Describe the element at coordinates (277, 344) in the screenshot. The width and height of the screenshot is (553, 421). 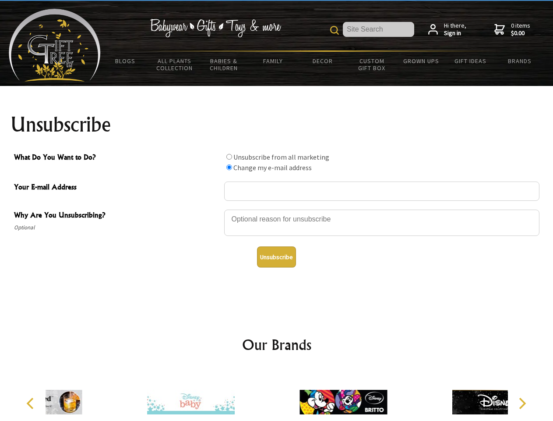
I see `h2: Our Brands` at that location.